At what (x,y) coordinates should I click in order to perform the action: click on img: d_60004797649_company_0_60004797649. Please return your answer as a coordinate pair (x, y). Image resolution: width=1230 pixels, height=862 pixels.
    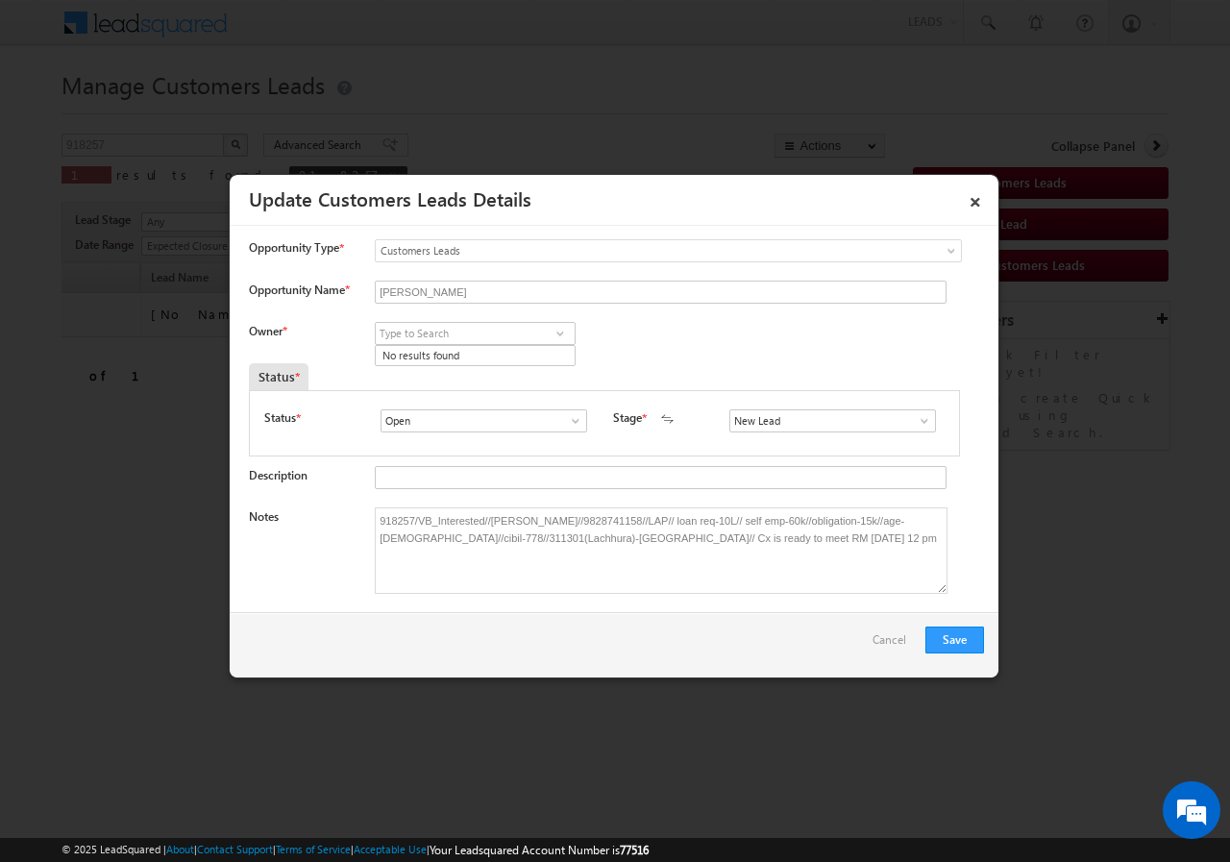
    Looking at the image, I should click on (57, 113).